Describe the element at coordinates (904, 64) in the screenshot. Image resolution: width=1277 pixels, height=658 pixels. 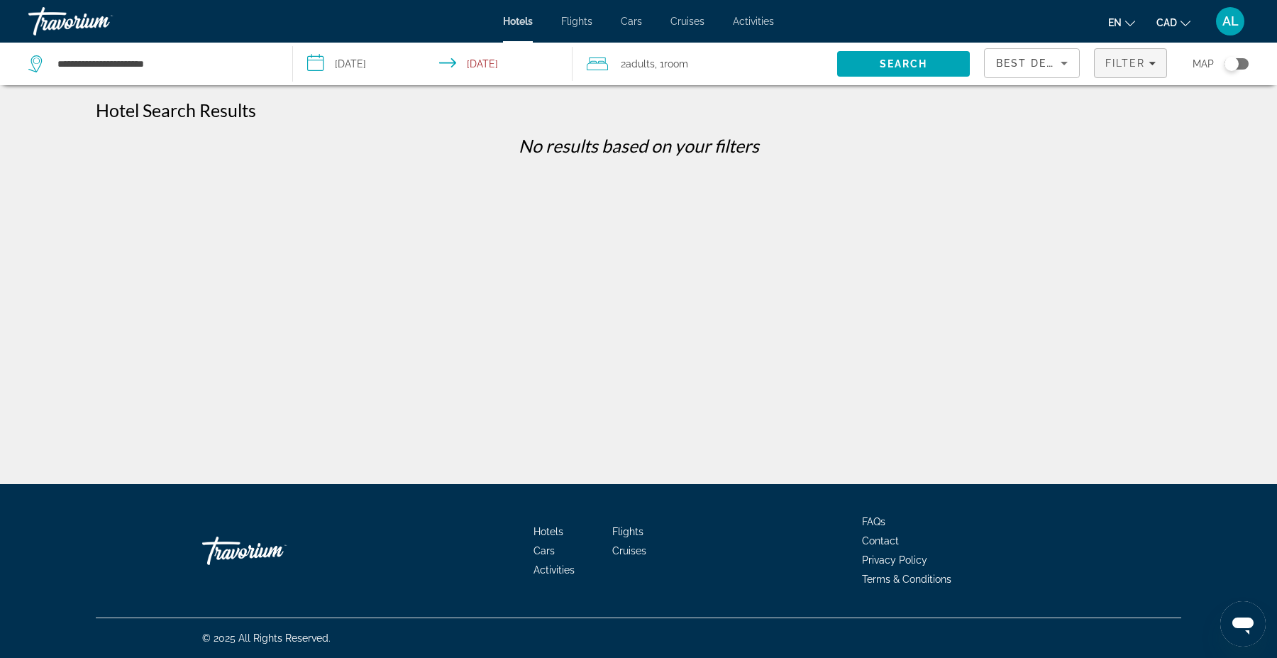
I see `span: Search` at that location.